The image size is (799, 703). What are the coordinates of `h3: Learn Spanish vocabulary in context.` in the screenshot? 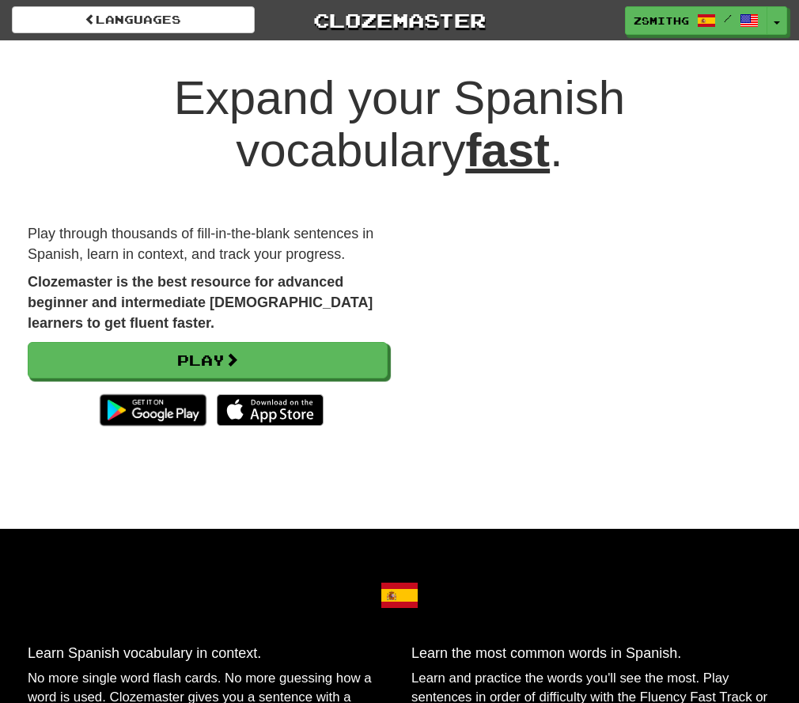 It's located at (207, 654).